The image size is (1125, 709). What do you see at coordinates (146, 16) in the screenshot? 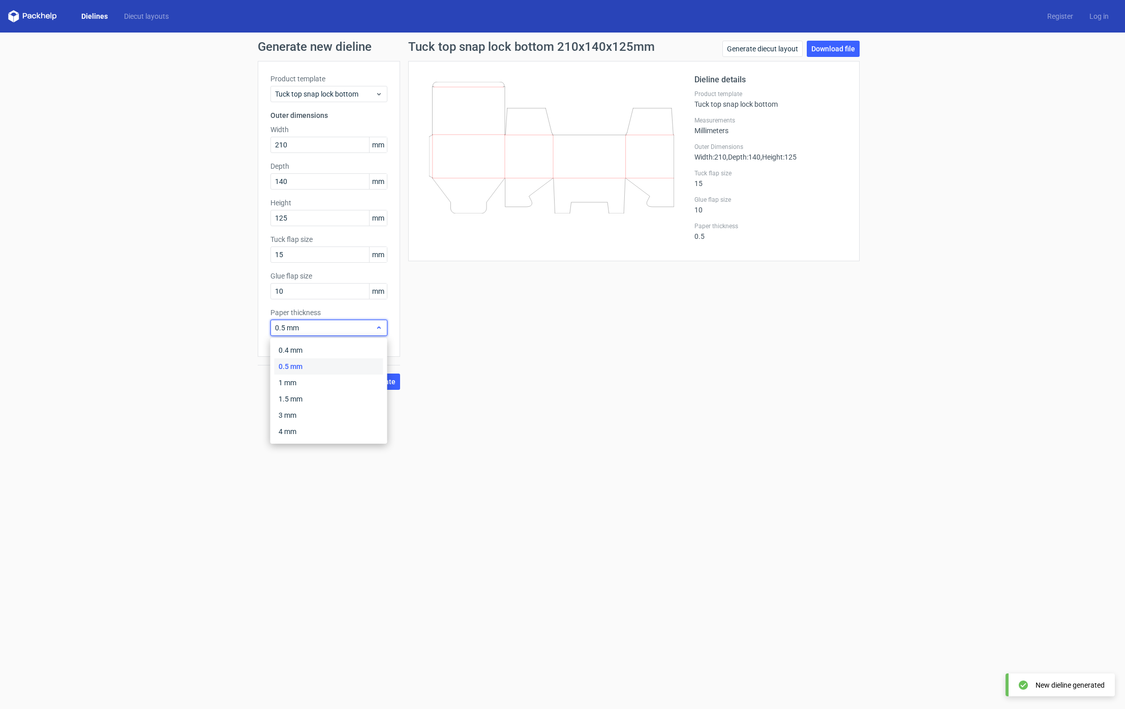
I see `a: Diecut layouts` at bounding box center [146, 16].